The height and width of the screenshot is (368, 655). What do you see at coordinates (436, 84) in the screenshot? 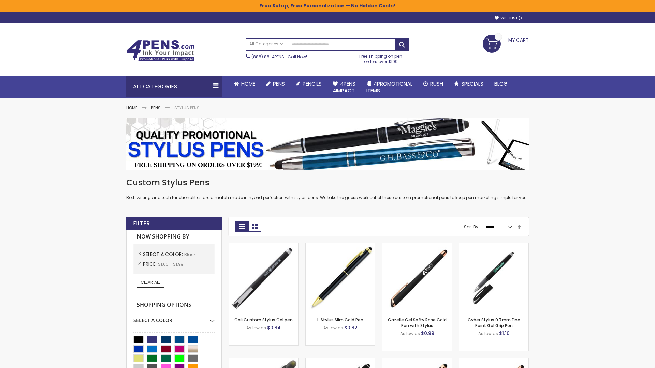
I see `span: Rush` at bounding box center [436, 84].